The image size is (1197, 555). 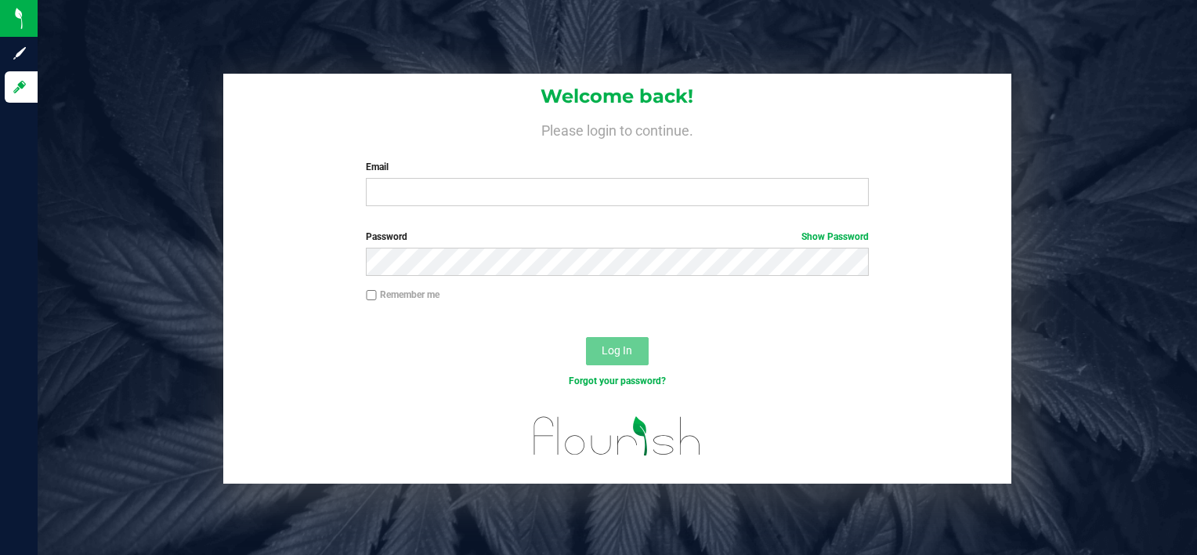 I want to click on span: Log In, so click(x=617, y=350).